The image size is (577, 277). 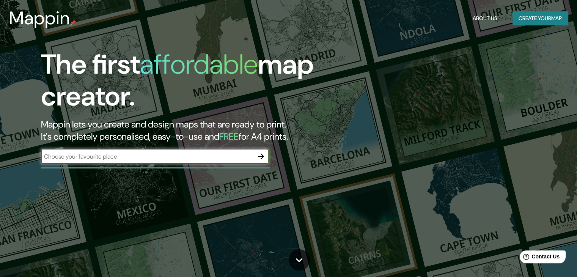 What do you see at coordinates (147, 156) in the screenshot?
I see `input: Choose your favourite place` at bounding box center [147, 156].